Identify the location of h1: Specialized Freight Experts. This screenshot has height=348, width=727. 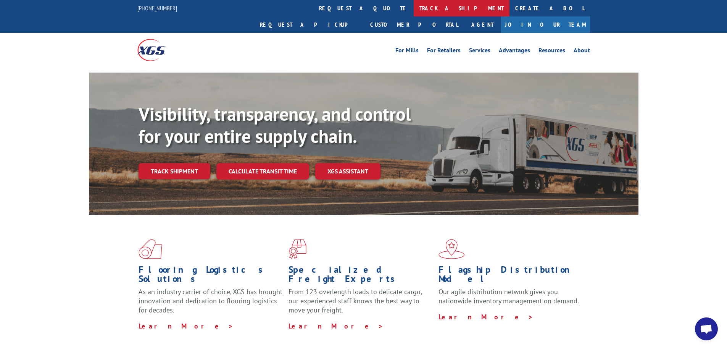
(361, 276).